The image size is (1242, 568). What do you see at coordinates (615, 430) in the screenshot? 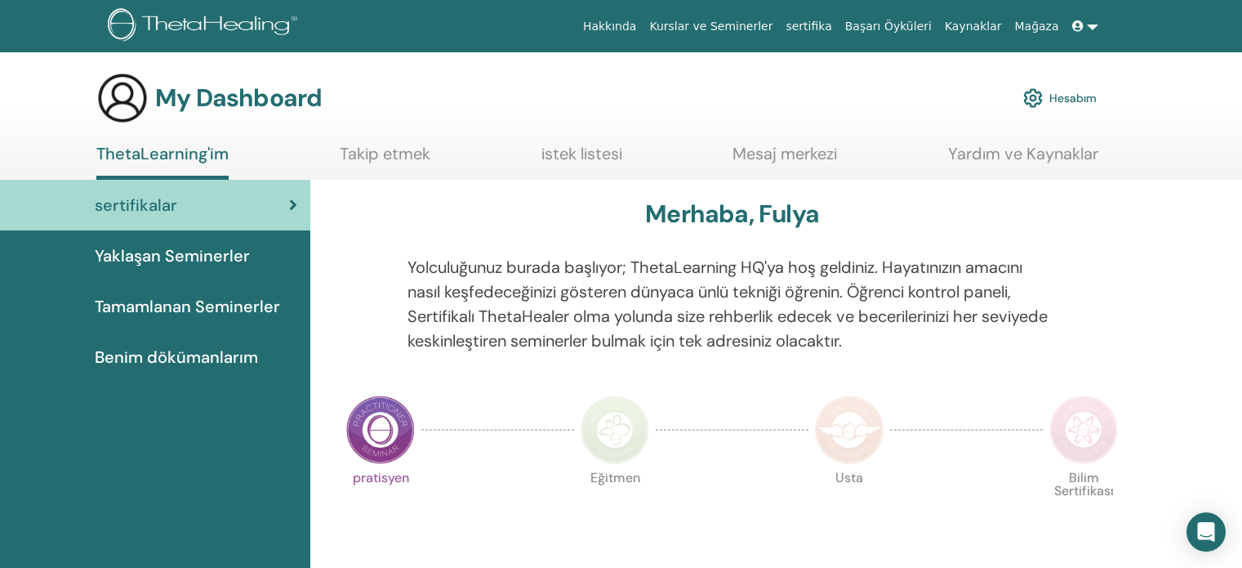
I see `img: Instructor` at bounding box center [615, 430].